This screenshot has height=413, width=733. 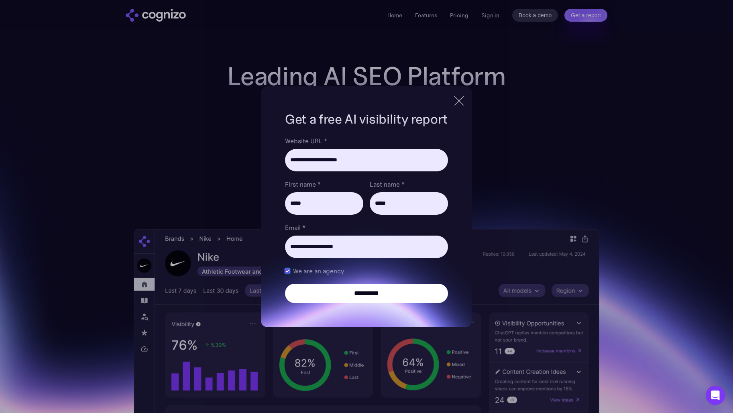 What do you see at coordinates (366, 119) in the screenshot?
I see `h1: Get a free AI visibility report` at bounding box center [366, 119].